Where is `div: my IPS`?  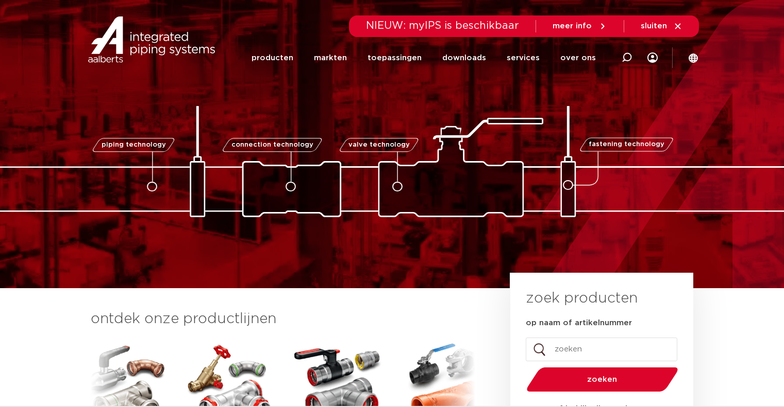 div: my IPS is located at coordinates (652, 58).